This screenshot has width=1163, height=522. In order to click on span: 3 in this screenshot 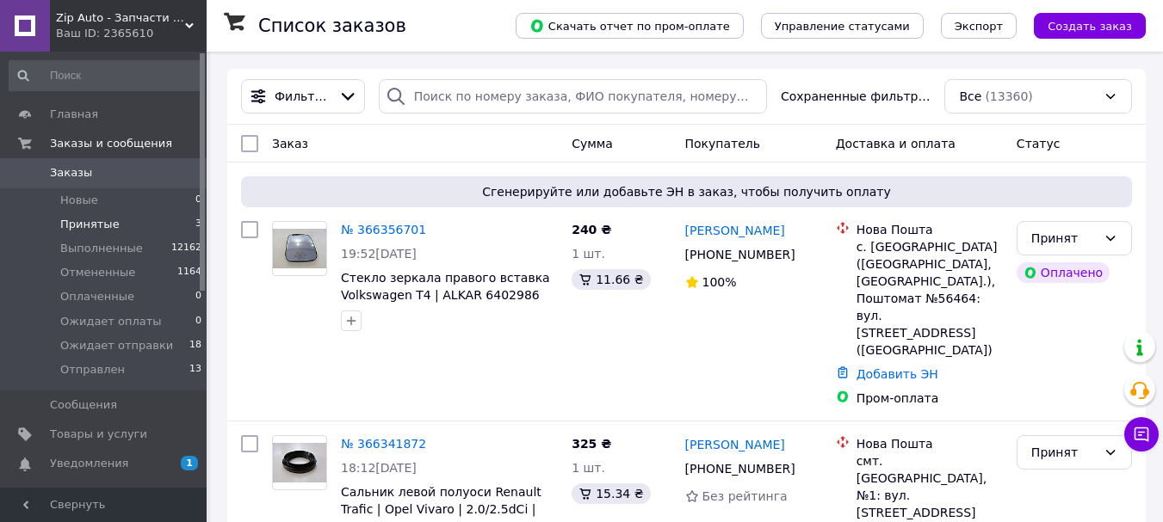, I will do `click(198, 225)`.